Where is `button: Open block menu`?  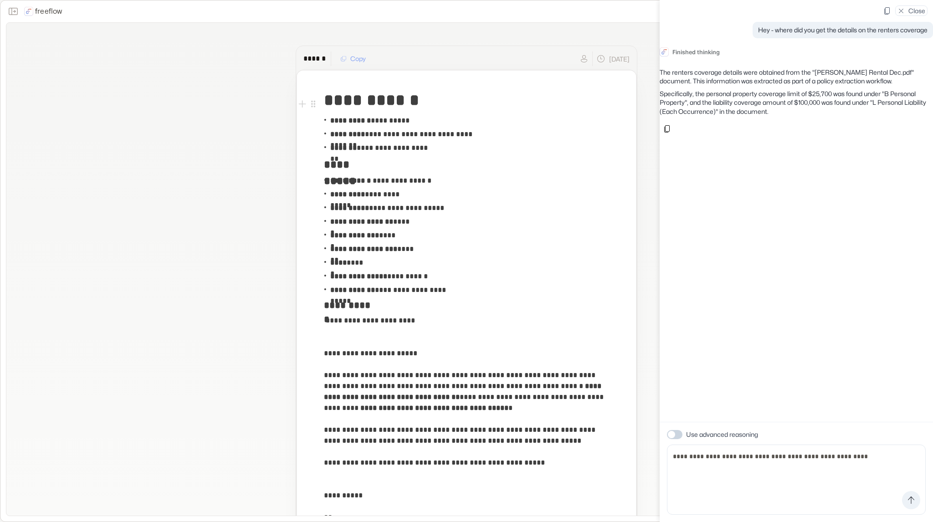
button: Open block menu is located at coordinates (314, 104).